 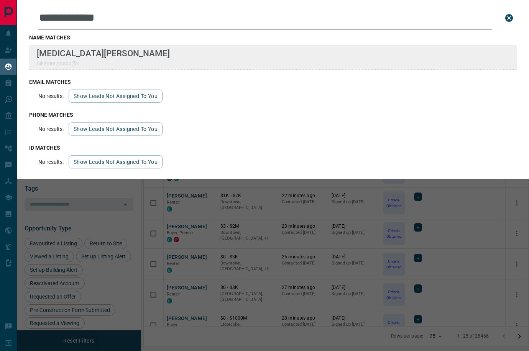 I want to click on h3: id matches, so click(x=273, y=148).